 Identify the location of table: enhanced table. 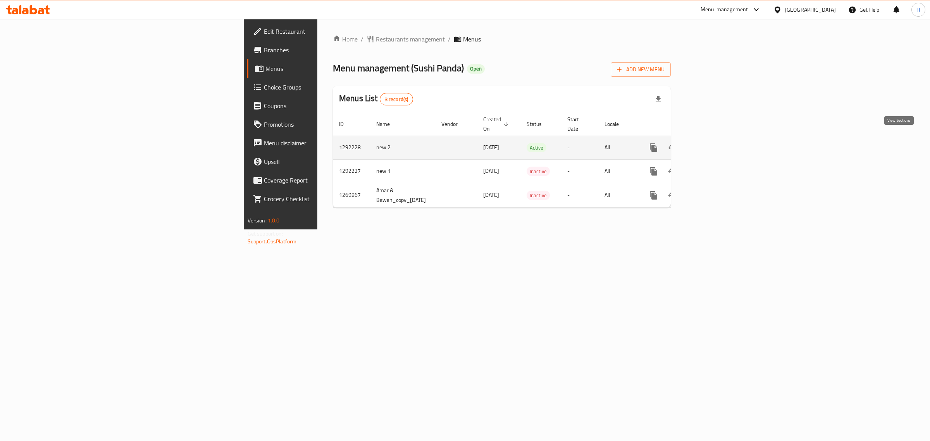
(529, 160).